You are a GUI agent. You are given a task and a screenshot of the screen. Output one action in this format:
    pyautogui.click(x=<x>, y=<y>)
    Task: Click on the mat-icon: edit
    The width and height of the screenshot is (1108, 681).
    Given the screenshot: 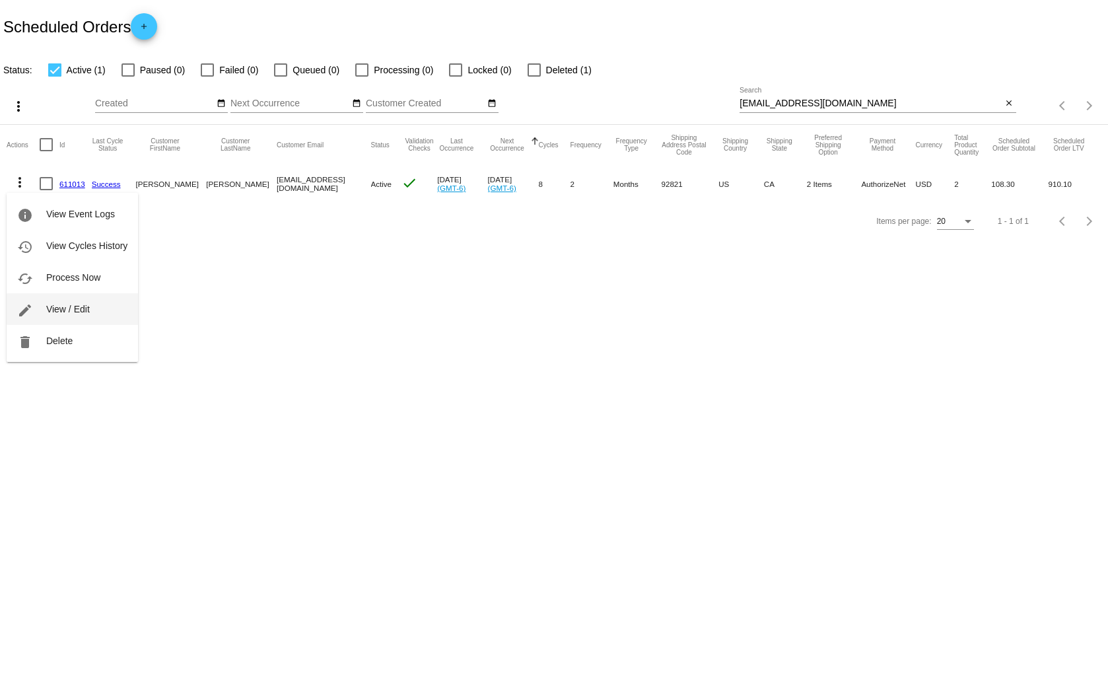 What is the action you would take?
    pyautogui.click(x=25, y=310)
    